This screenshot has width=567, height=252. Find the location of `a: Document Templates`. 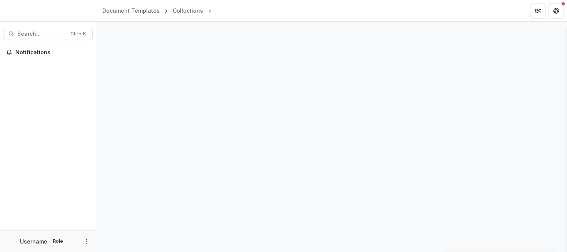

a: Document Templates is located at coordinates (131, 10).